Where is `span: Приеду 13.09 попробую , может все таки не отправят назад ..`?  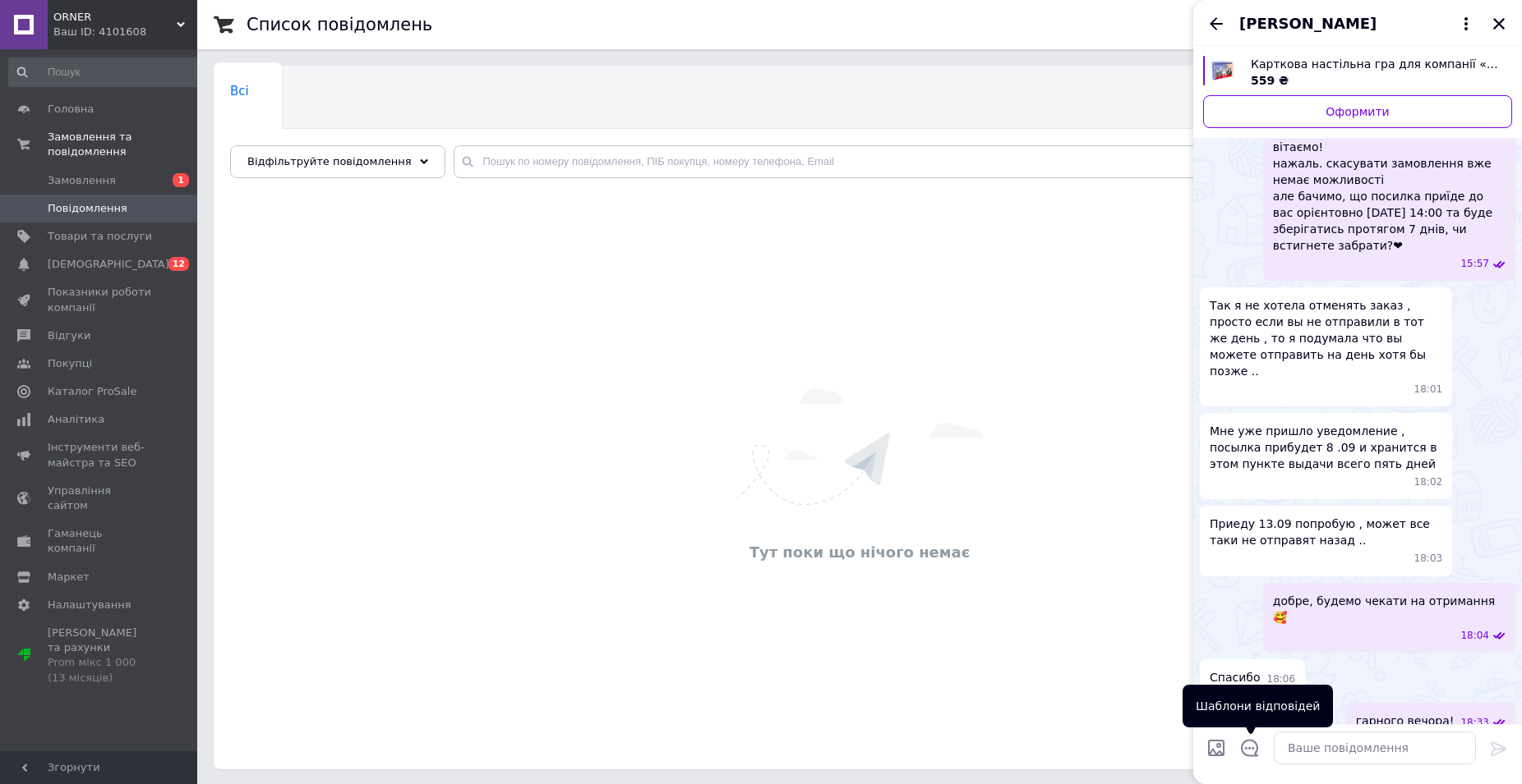 span: Приеду 13.09 попробую , может все таки не отправят назад .. is located at coordinates (1325, 532).